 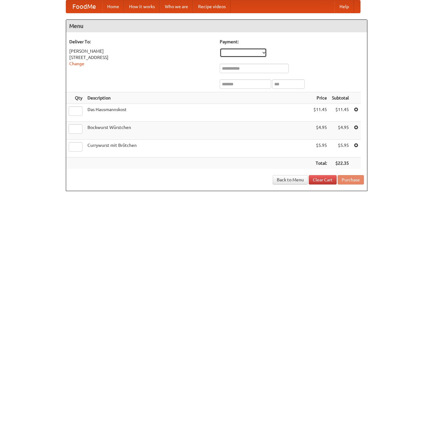 I want to click on th: Subtotal, so click(x=341, y=98).